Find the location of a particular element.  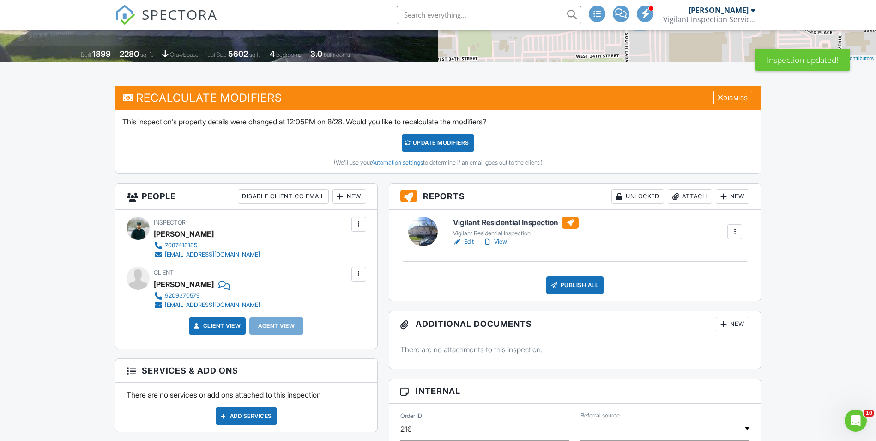

div: 4 is located at coordinates (272, 54).